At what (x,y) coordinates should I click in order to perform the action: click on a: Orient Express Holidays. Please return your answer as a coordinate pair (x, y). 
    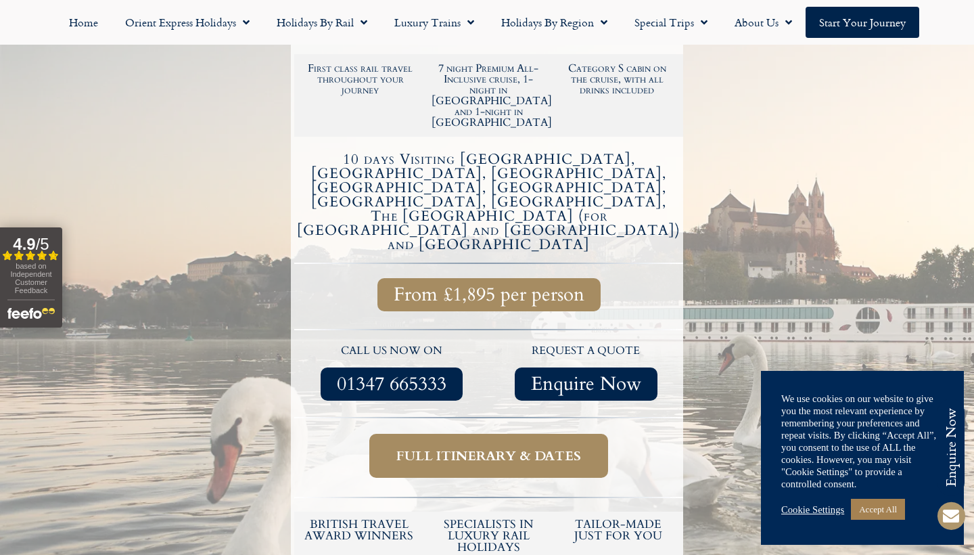
    Looking at the image, I should click on (187, 22).